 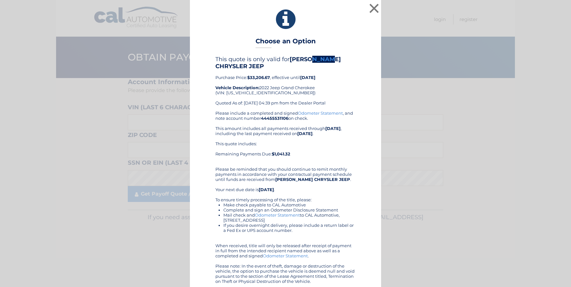 I want to click on div: Purchase Price: , effective until 2022 Jeep Grand Cherokee (VIN: [US_VEHICLE_IDENTIFICATION_NUMBE..., so click(x=285, y=83).